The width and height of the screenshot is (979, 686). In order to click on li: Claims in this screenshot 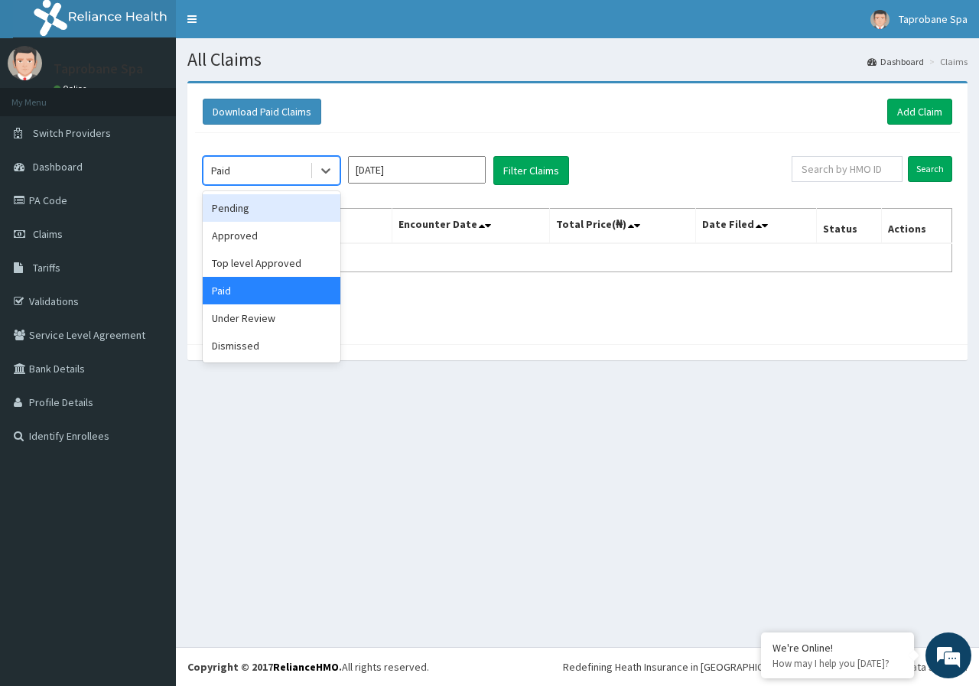, I will do `click(946, 61)`.